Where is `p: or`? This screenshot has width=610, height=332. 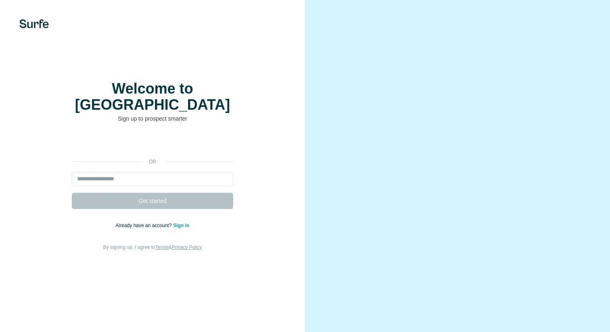
p: or is located at coordinates (153, 162).